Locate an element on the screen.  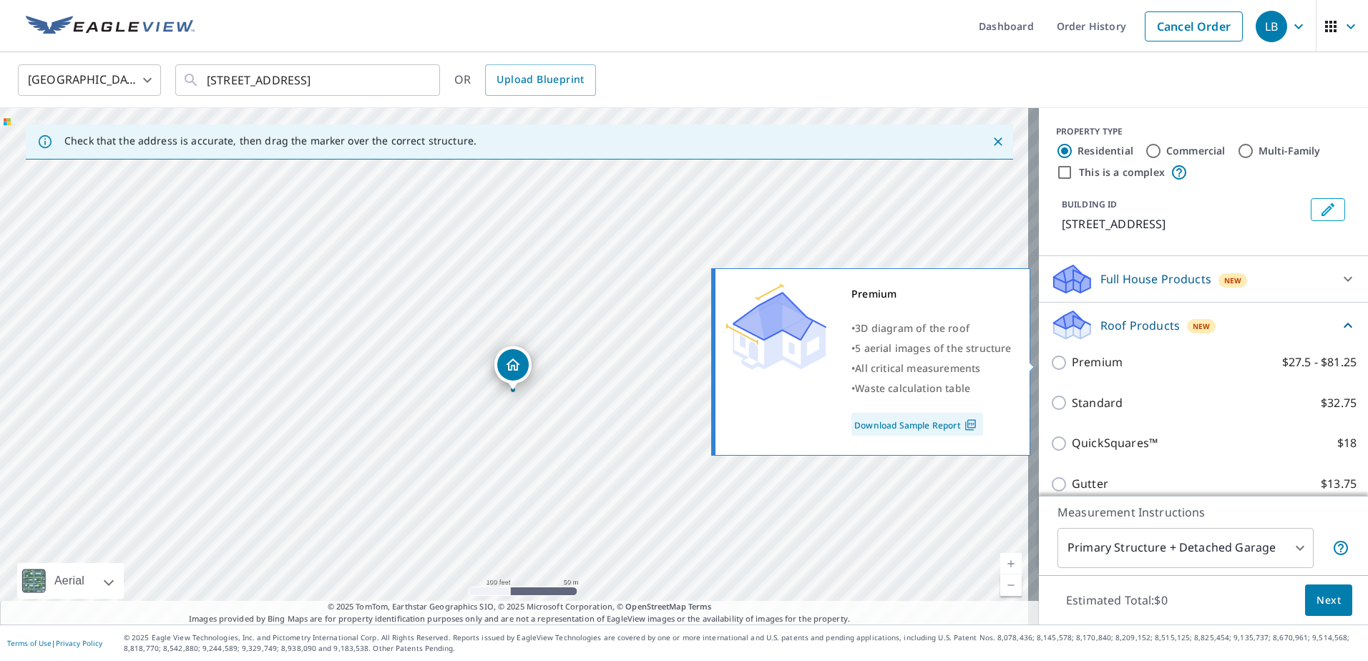
div: PROPERTY TYPE is located at coordinates (1203, 132).